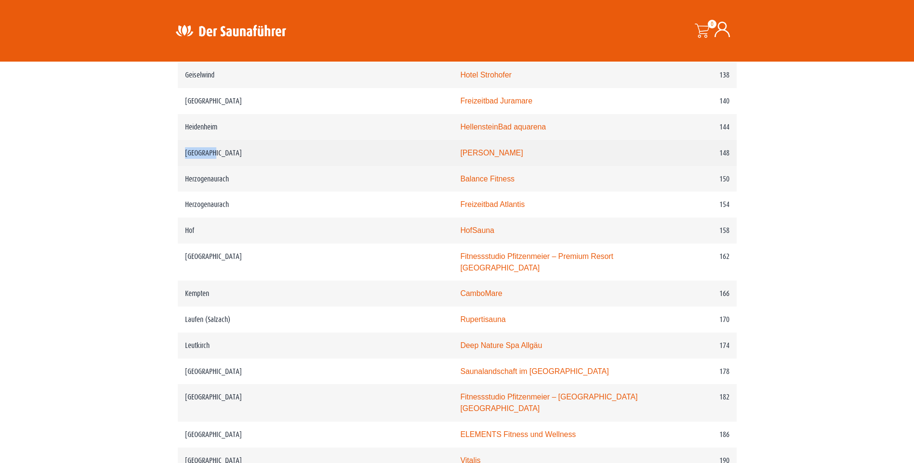 Image resolution: width=914 pixels, height=463 pixels. Describe the element at coordinates (693, 231) in the screenshot. I see `td: 158` at that location.